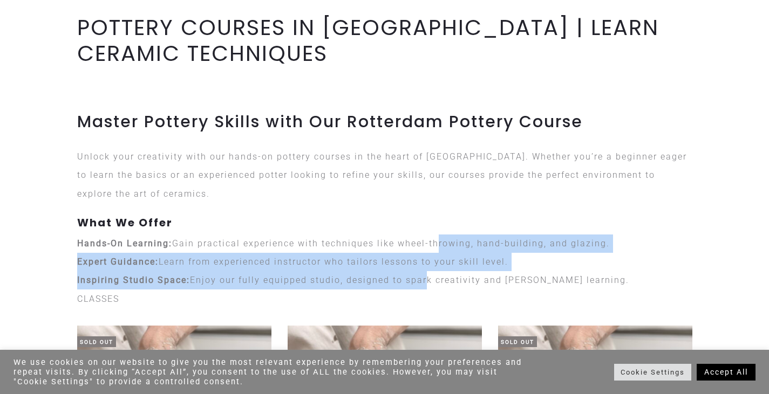  Describe the element at coordinates (385, 299) in the screenshot. I see `p: CLASSES` at that location.